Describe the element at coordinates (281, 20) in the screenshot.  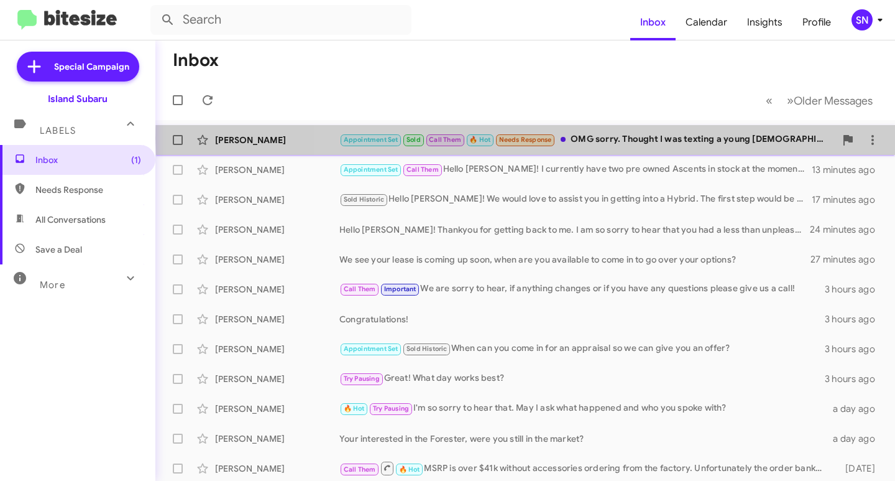
I see `input: Search` at that location.